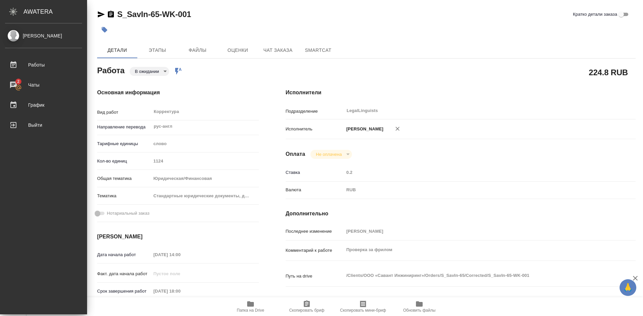 The height and width of the screenshot is (316, 643). What do you see at coordinates (278, 50) in the screenshot?
I see `span: Чат заказа` at bounding box center [278, 50].